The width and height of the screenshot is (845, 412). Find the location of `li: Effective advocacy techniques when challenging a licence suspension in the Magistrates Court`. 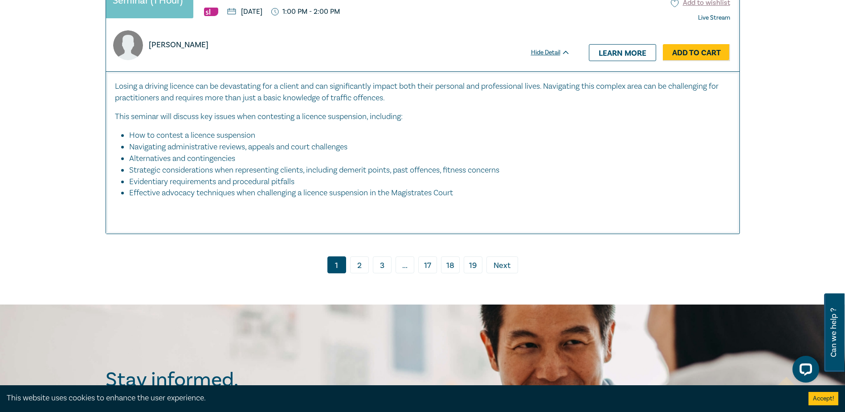

li: Effective advocacy techniques when challenging a licence suspension in the Magistrates Court is located at coordinates (430, 193).